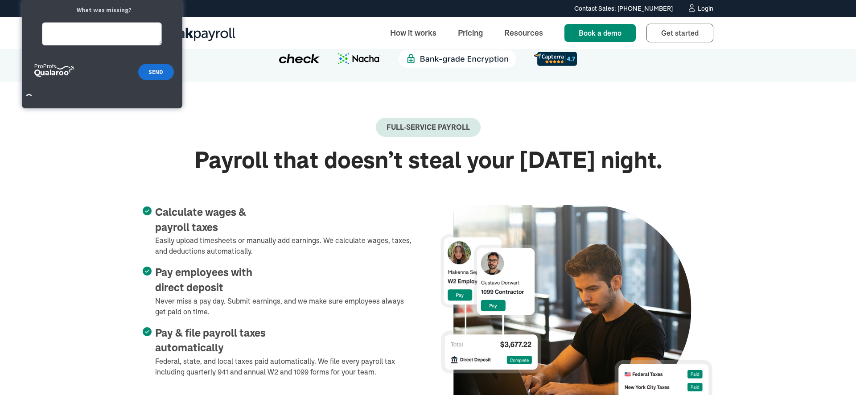 The height and width of the screenshot is (395, 856). I want to click on a: Book a demo, so click(600, 33).